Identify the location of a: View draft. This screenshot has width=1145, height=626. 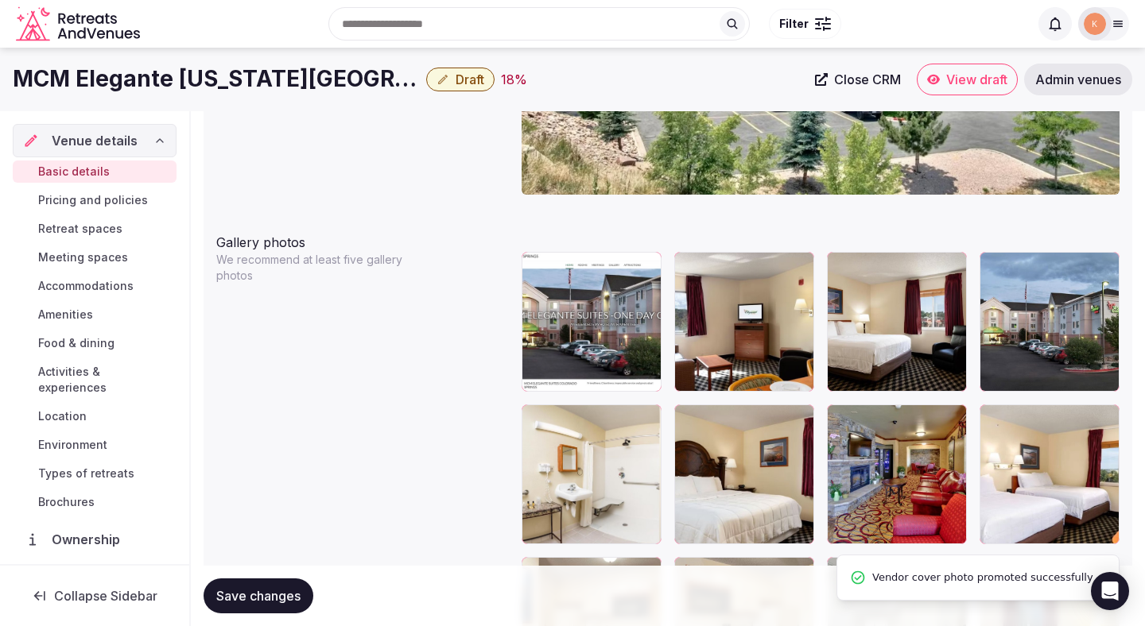
(967, 79).